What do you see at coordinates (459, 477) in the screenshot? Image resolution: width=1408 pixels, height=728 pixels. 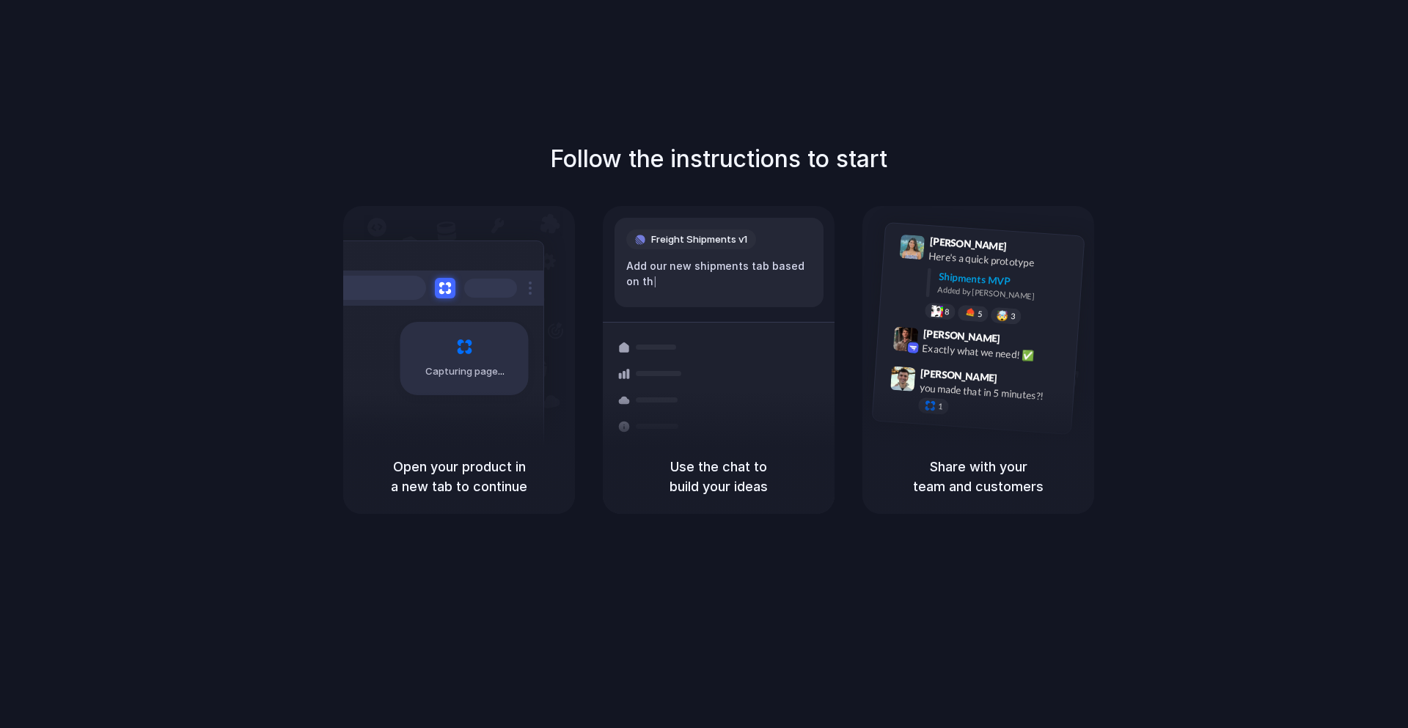 I see `h5: Open your product in a new tab to continue` at bounding box center [459, 477].